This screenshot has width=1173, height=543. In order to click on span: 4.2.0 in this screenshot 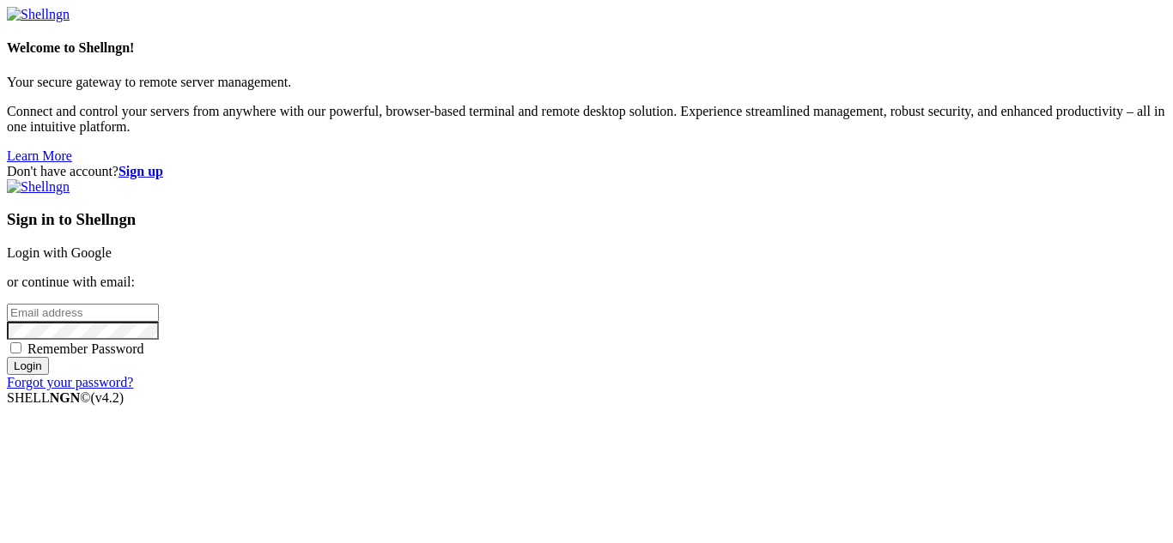, I will do `click(107, 397)`.